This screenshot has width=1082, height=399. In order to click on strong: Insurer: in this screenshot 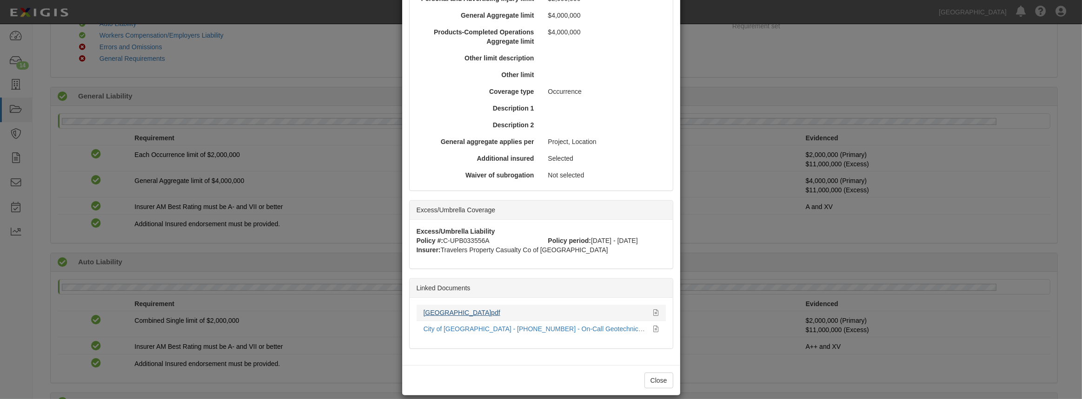, I will do `click(429, 250)`.